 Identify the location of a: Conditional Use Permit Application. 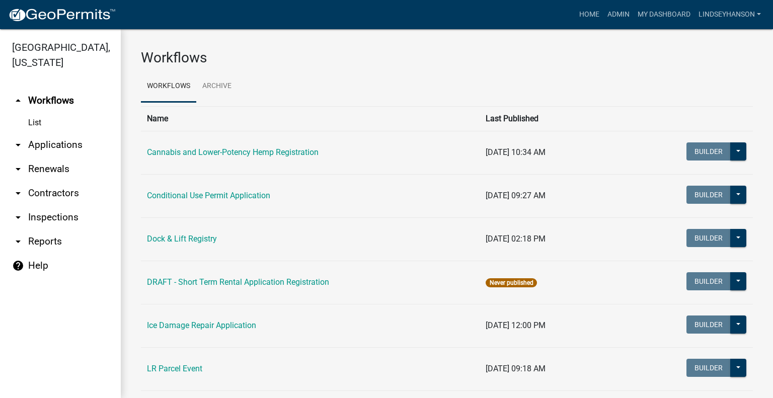
(208, 195).